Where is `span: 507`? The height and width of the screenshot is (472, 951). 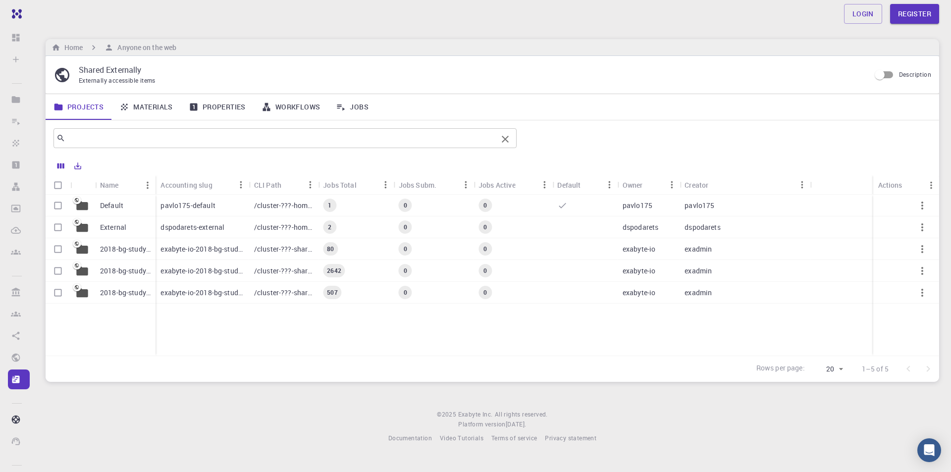
span: 507 is located at coordinates (332, 292).